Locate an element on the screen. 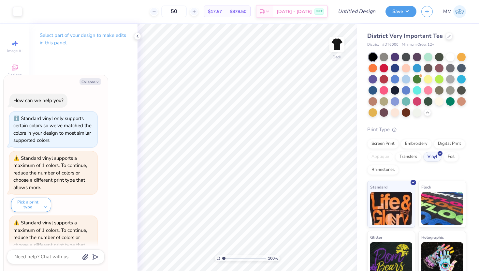 The height and width of the screenshot is (271, 479). div: Screen Print is located at coordinates (383, 144).